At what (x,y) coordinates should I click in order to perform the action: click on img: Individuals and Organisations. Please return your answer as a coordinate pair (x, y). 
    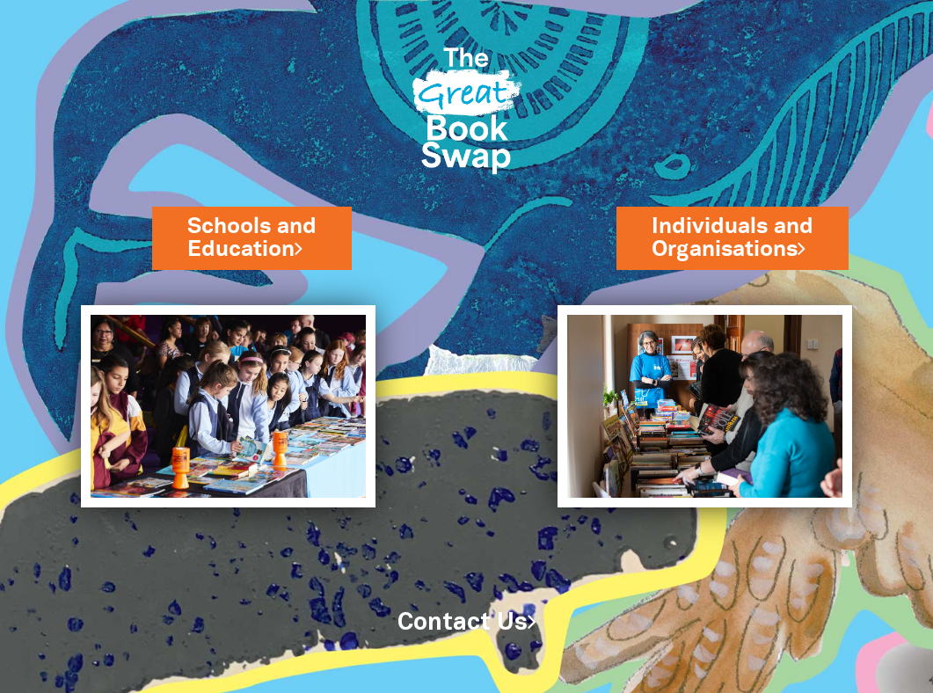
    Looking at the image, I should click on (705, 406).